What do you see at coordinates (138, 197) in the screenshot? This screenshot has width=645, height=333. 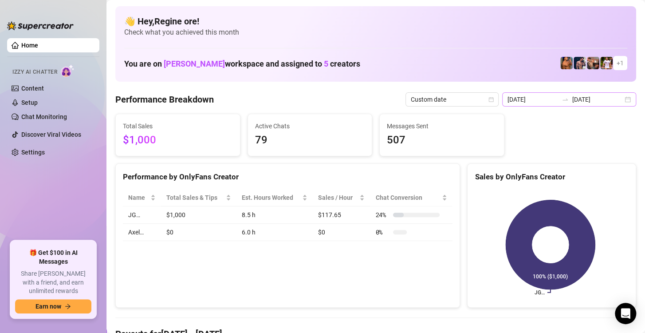 I see `span: Name` at bounding box center [138, 197].